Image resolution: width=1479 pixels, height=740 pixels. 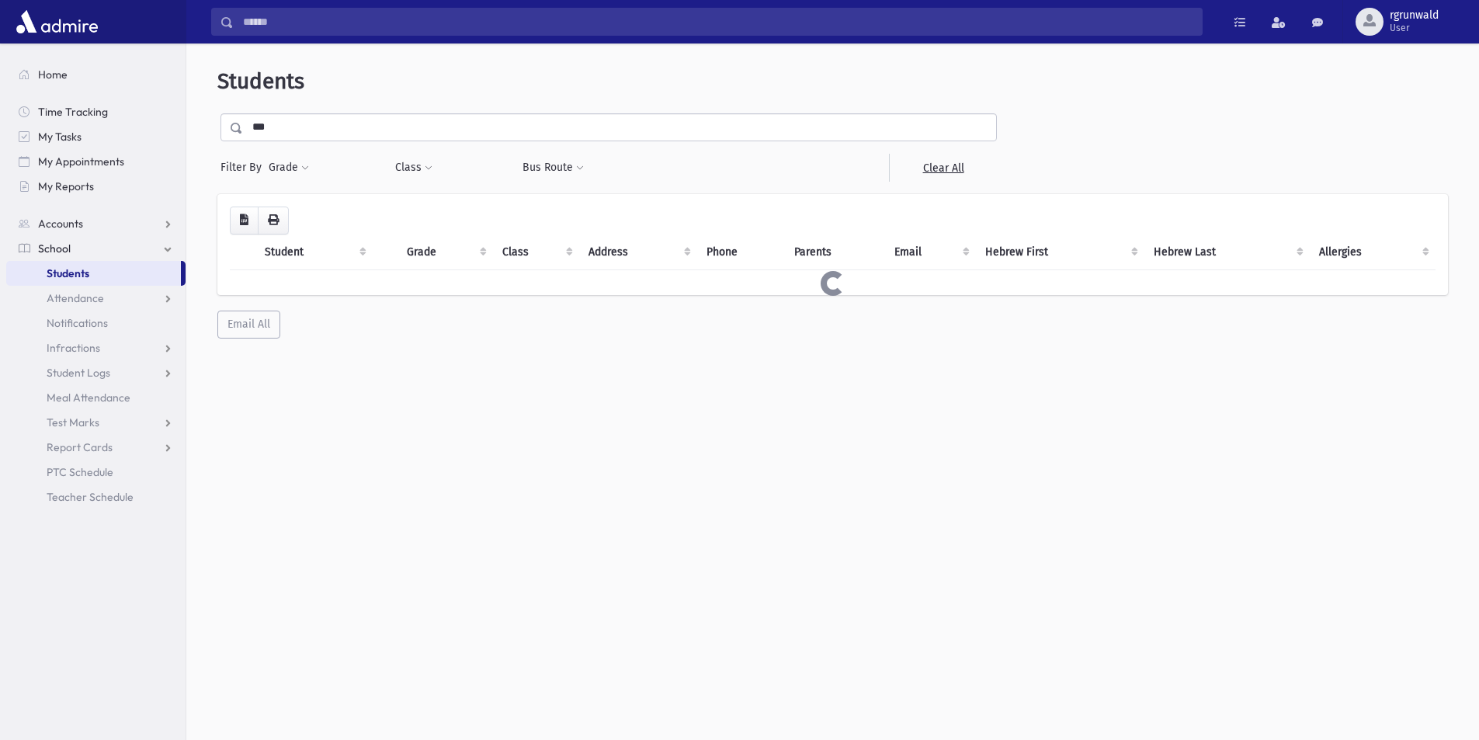 What do you see at coordinates (60, 137) in the screenshot?
I see `span: My Tasks` at bounding box center [60, 137].